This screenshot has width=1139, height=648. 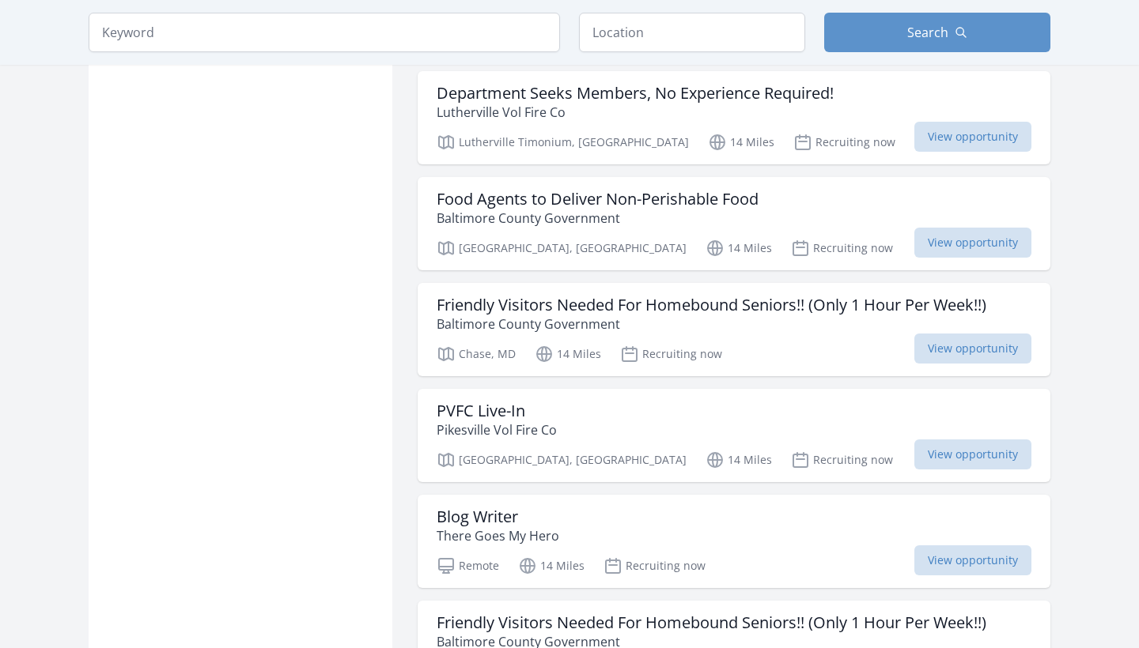 What do you see at coordinates (937, 32) in the screenshot?
I see `button: Search` at bounding box center [937, 32].